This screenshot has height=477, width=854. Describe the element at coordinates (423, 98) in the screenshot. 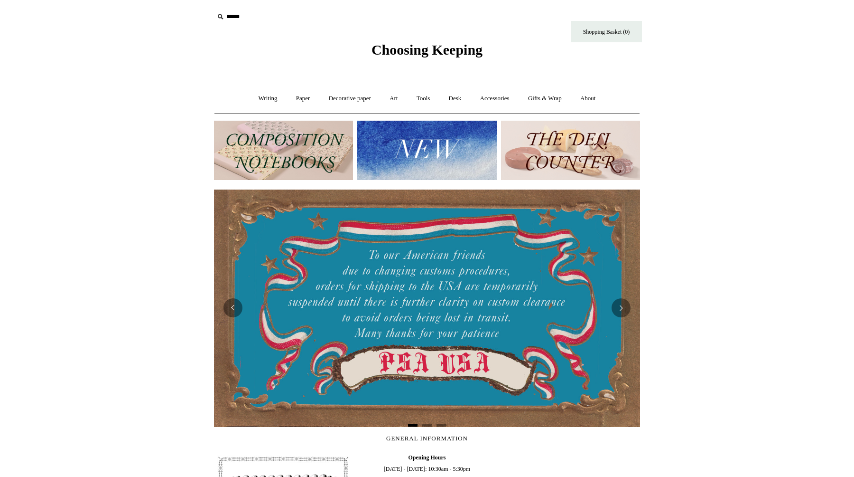

I see `a: Tools` at that location.